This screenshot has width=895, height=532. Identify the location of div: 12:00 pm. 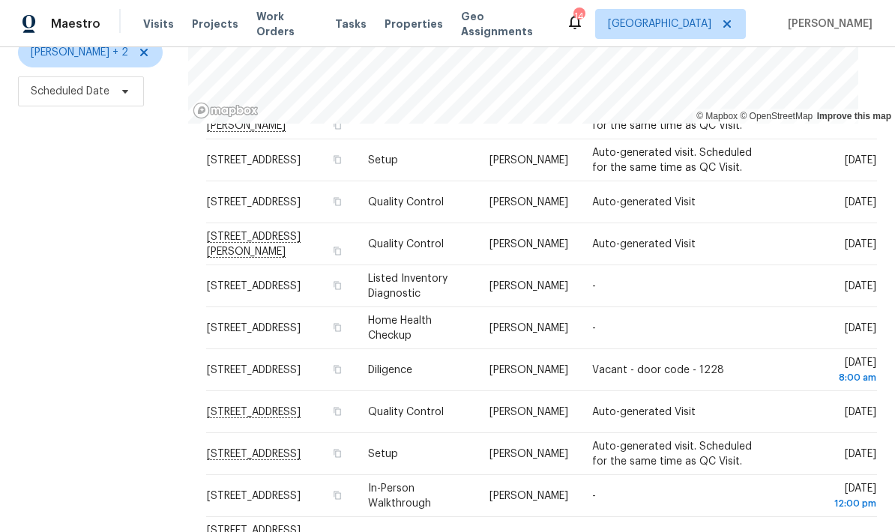
(834, 504).